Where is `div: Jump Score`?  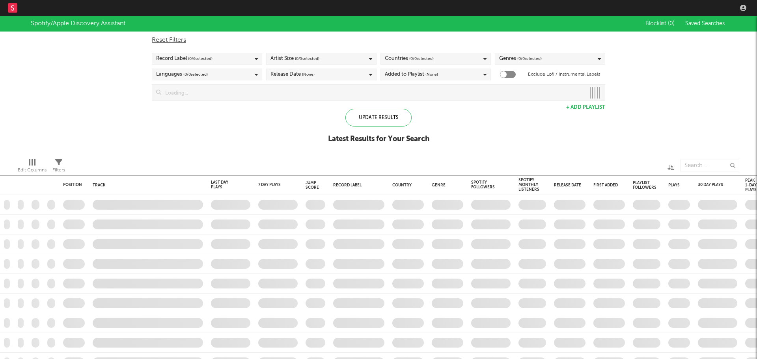 div: Jump Score is located at coordinates (312, 185).